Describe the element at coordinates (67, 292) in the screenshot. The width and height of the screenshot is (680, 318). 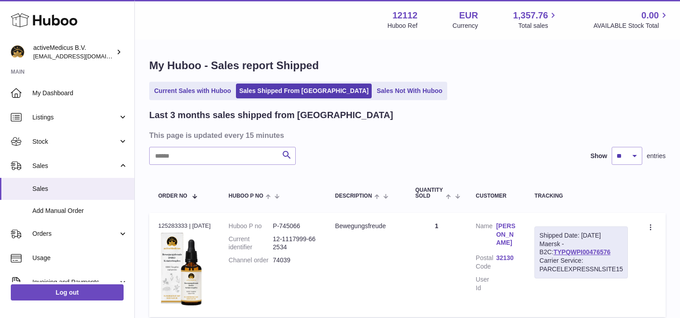
I see `a: Log out` at that location.